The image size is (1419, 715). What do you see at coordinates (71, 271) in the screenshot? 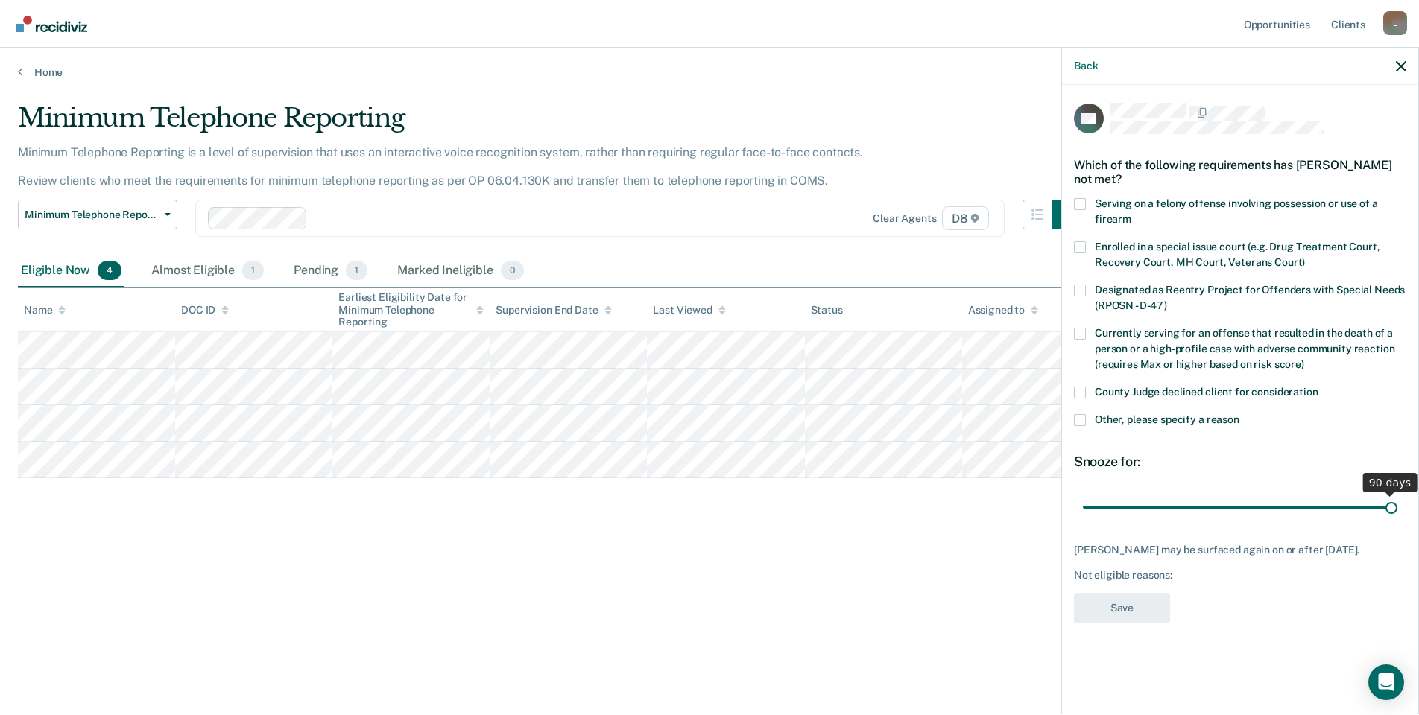
I see `div: Eligible Now` at bounding box center [71, 271].